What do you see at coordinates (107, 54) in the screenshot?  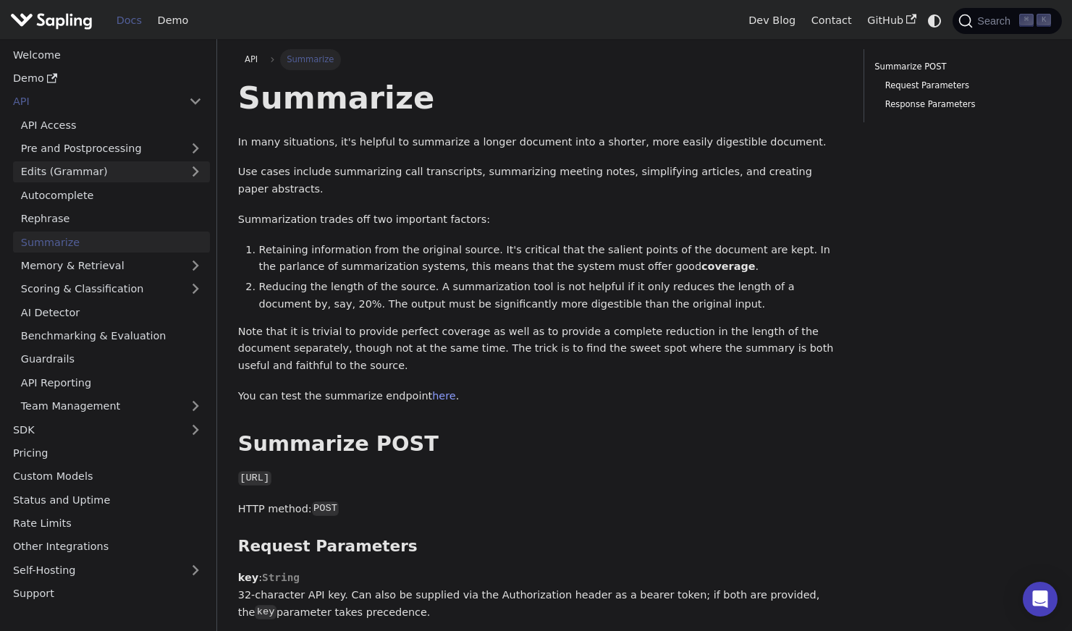 I see `a: Welcome` at bounding box center [107, 54].